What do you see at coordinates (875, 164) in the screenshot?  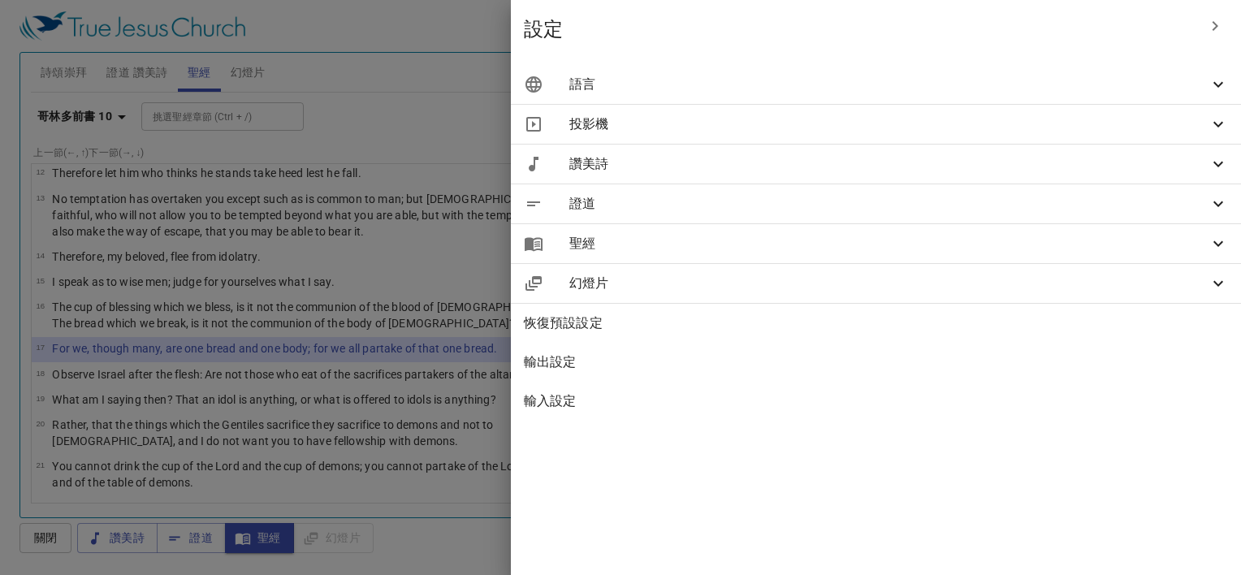 I see `div: 讚美詩` at bounding box center [875, 164].